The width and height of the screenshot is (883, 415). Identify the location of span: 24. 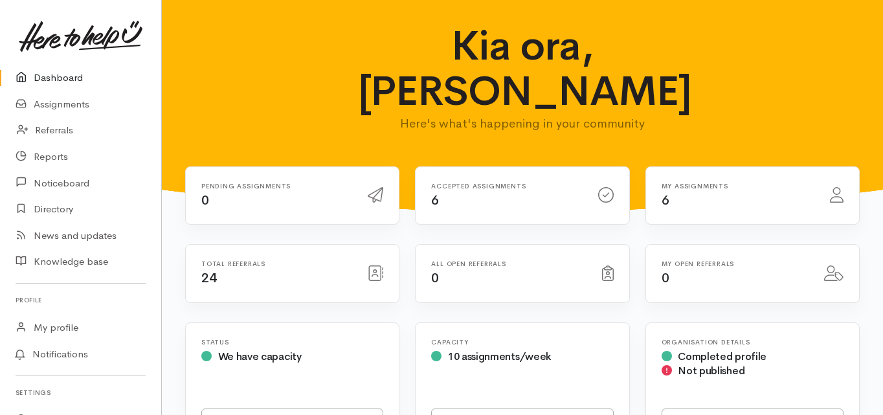
(208, 278).